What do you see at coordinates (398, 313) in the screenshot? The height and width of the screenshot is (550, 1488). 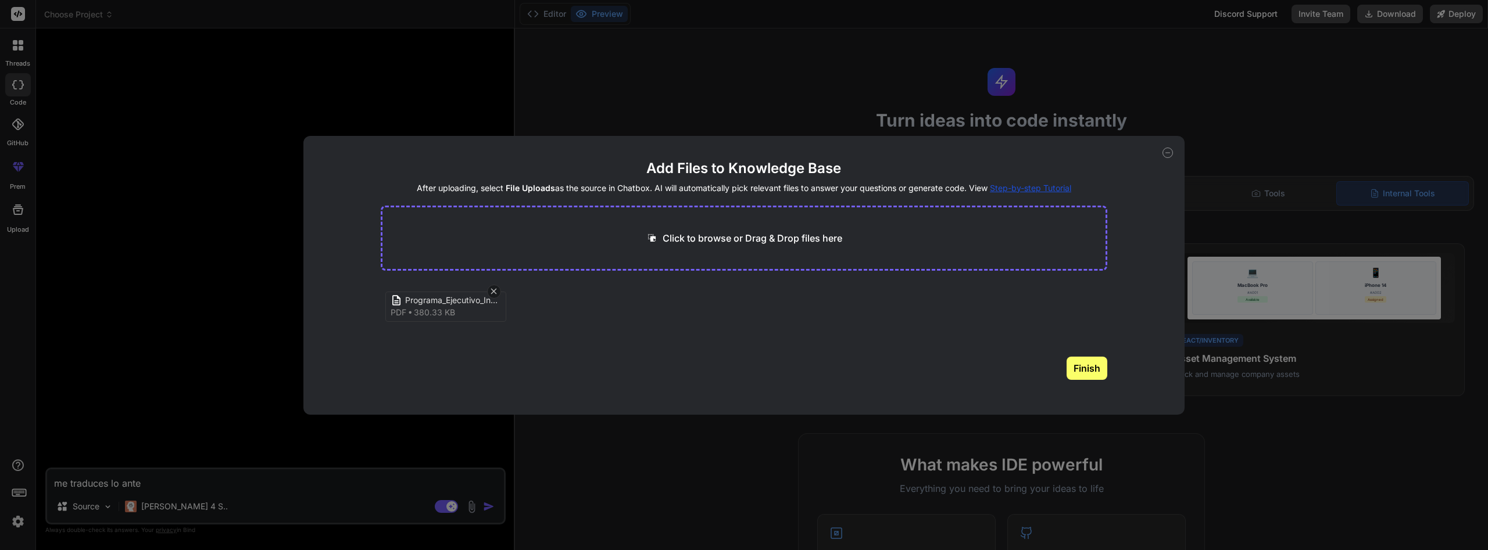 I see `span: pdf` at bounding box center [398, 313].